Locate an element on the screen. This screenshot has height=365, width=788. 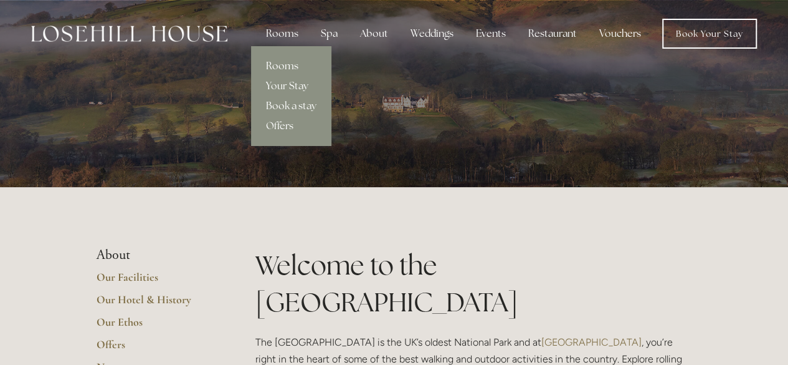
a: Vouchers is located at coordinates (620, 34).